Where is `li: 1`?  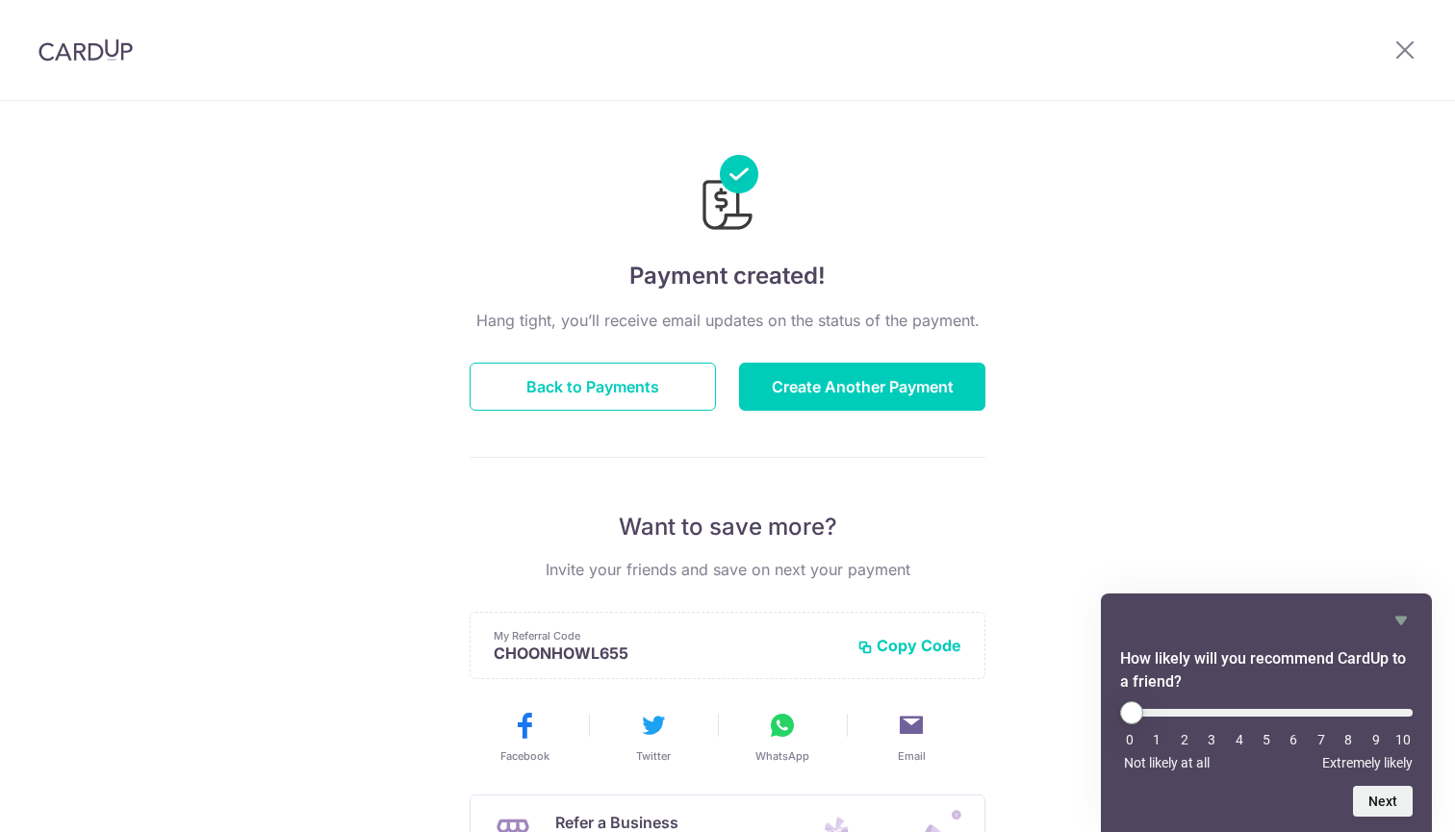
li: 1 is located at coordinates (1157, 740).